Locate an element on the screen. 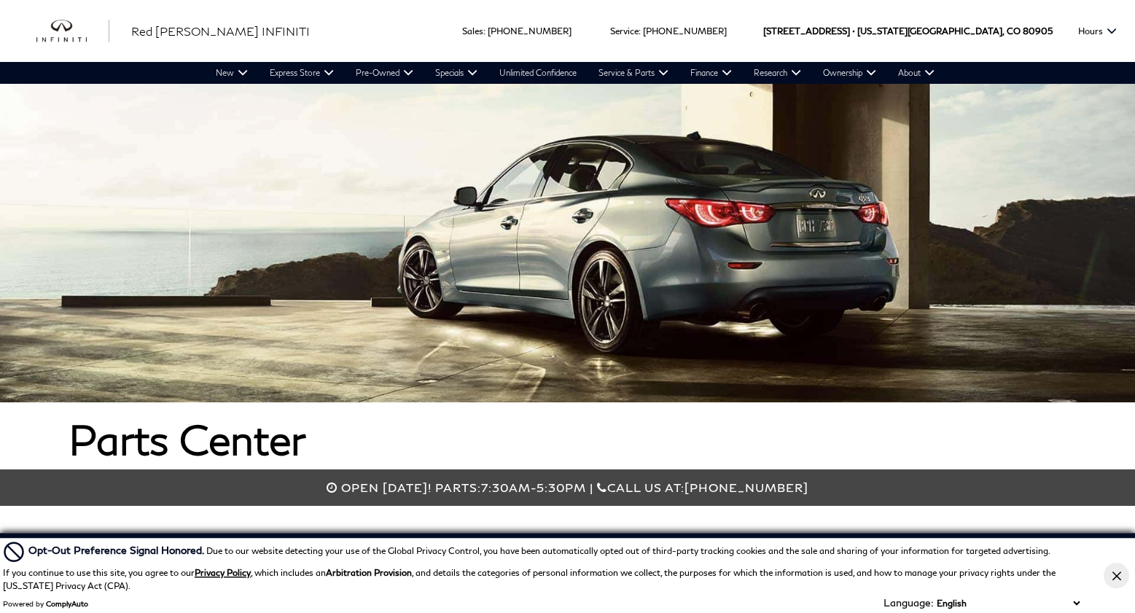  a: Privacy Policy is located at coordinates (222, 572).